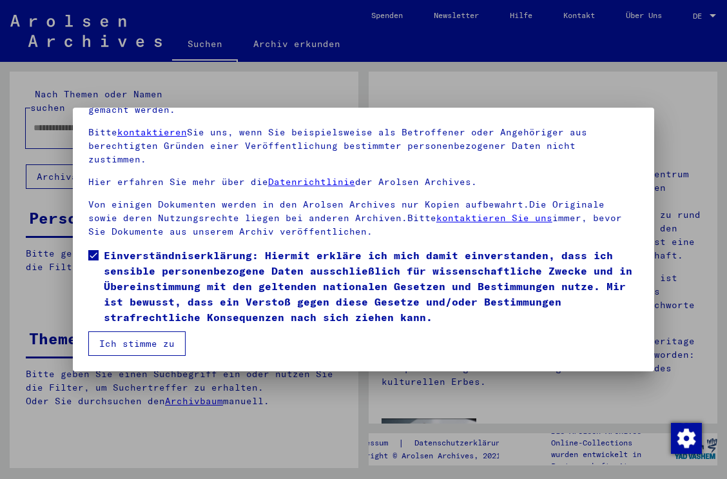 This screenshot has width=727, height=479. Describe the element at coordinates (371, 286) in the screenshot. I see `span: Einverständniserklärung: Hiermit erkläre ich mich damit einverstanden, dass ich sensible personen...` at that location.